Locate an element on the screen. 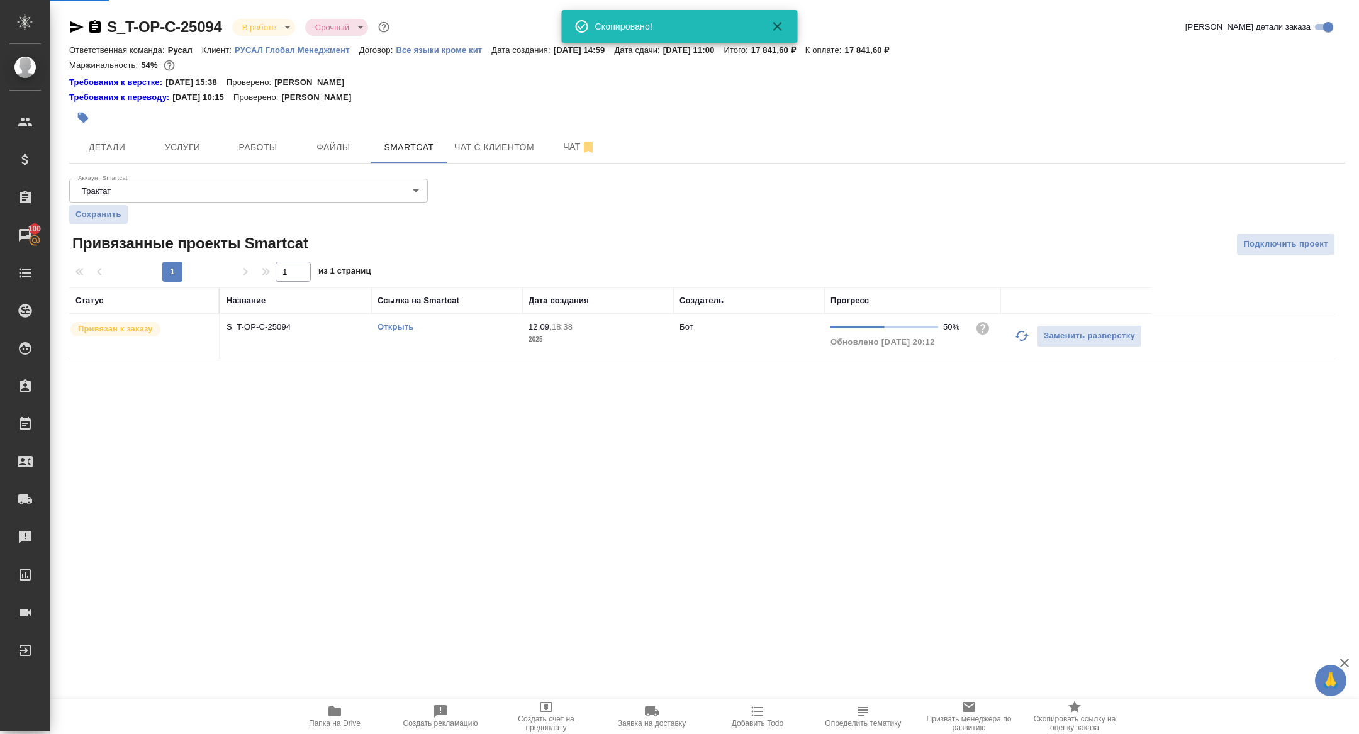 This screenshot has height=734, width=1359. span: Привязанные проекты Smartcat is located at coordinates (189, 244).